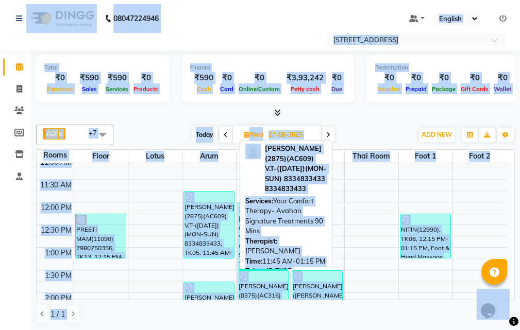  I want to click on span: Arum, so click(209, 156).